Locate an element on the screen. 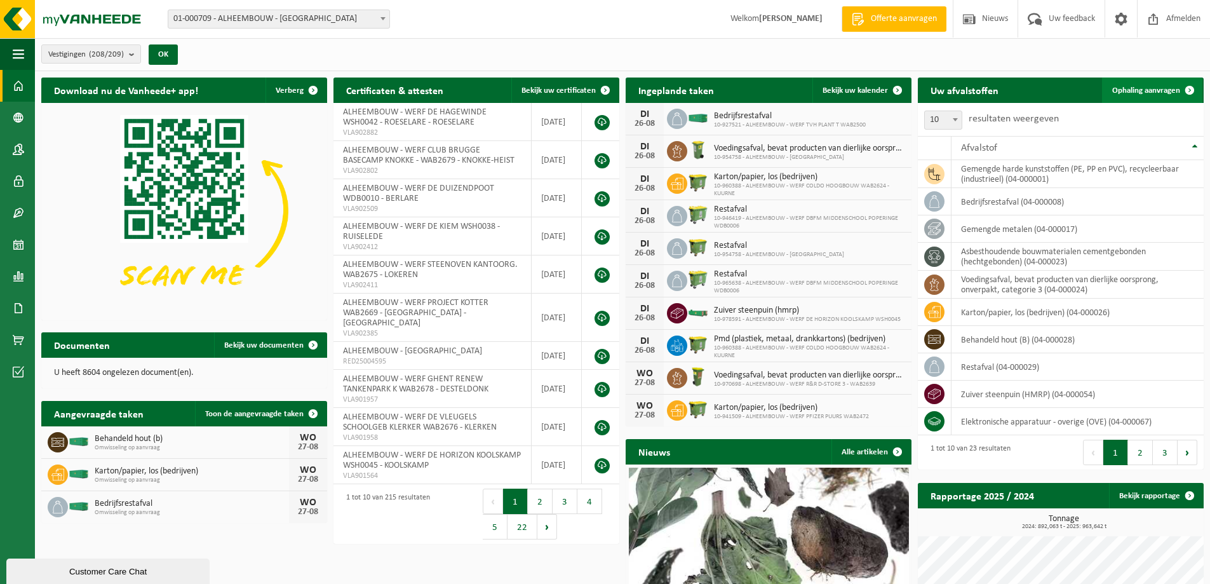 The width and height of the screenshot is (1210, 584). span: 10-927521 - ALHEEMBOUW - WERF TVH PLANT T WAB2500 is located at coordinates (790, 125).